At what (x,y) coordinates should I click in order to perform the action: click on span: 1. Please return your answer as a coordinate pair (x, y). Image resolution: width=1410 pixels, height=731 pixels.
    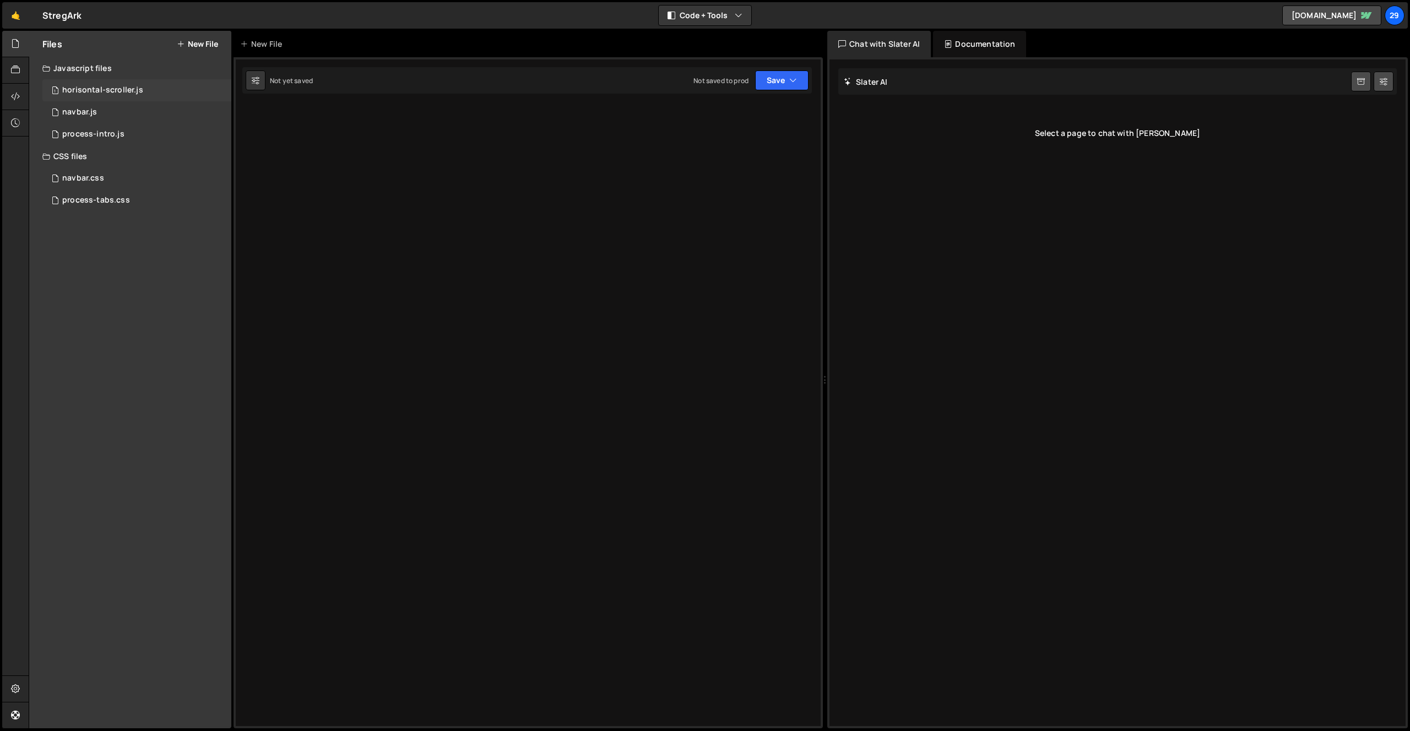
    Looking at the image, I should click on (55, 91).